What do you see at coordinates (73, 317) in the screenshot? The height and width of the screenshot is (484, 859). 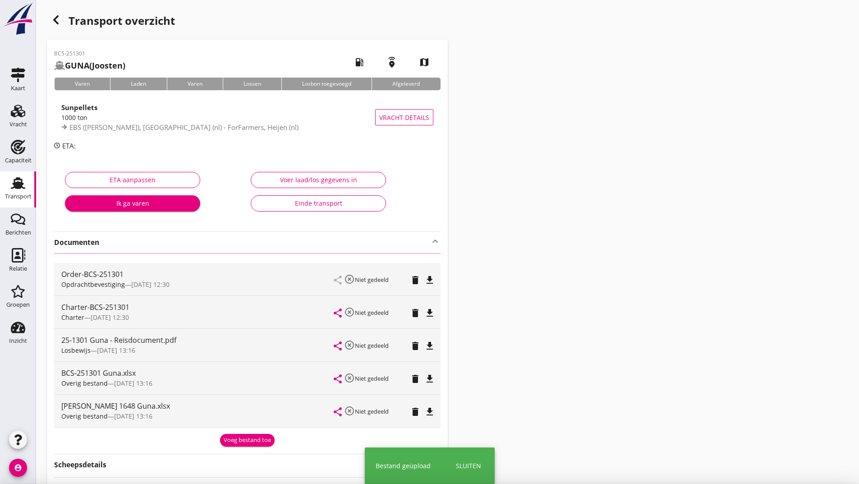 I see `span: Charter` at bounding box center [73, 317].